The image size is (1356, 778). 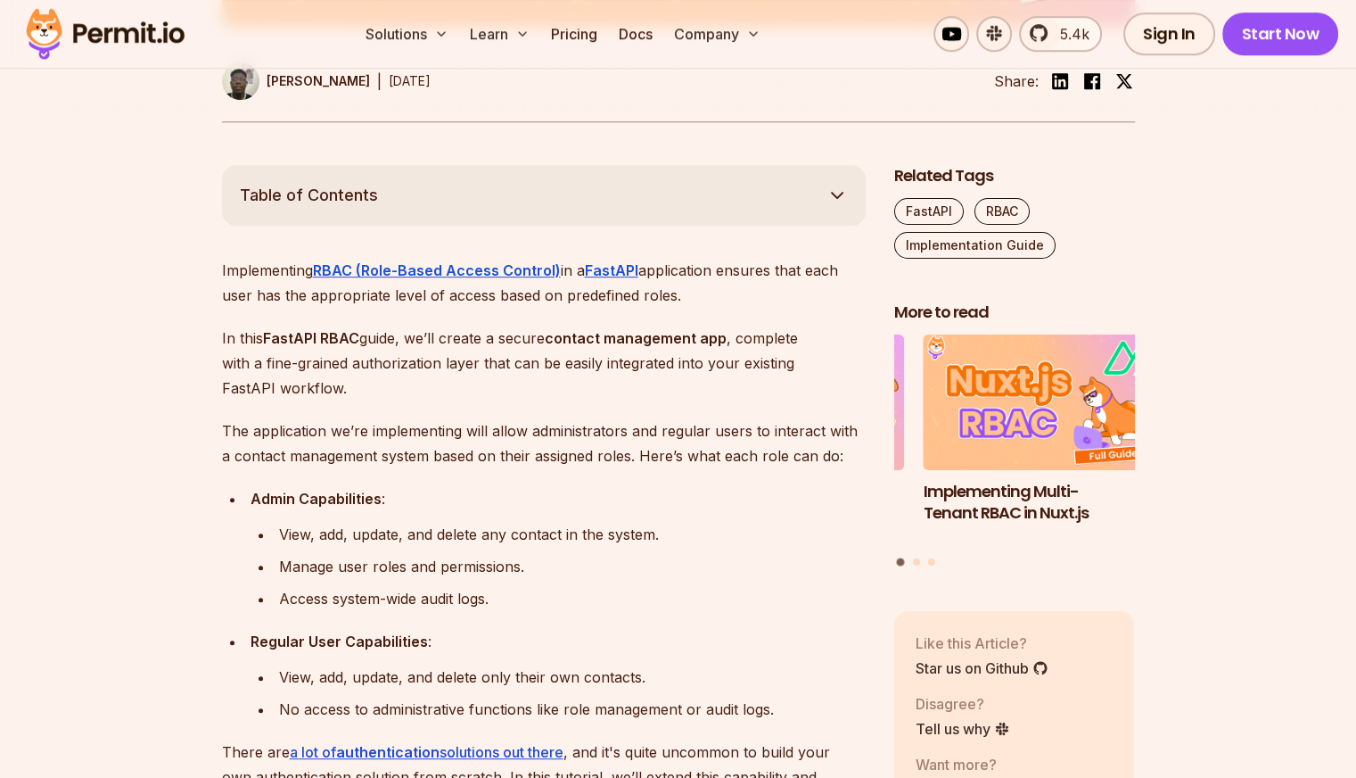 I want to click on button: facebook, so click(x=1092, y=81).